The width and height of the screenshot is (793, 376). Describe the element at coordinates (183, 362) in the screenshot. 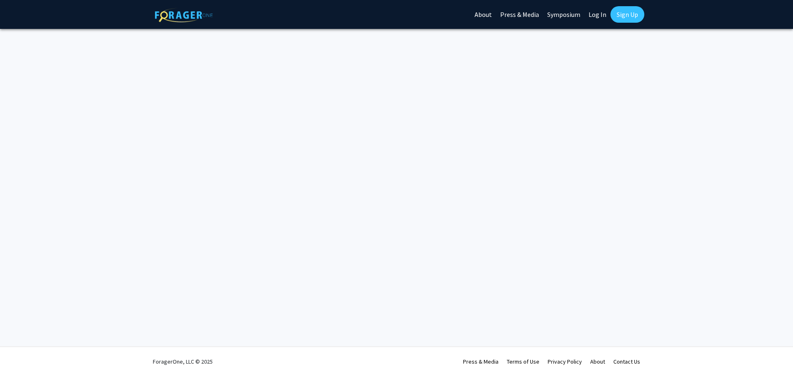

I see `div: ForagerOne, LLC © 2025` at that location.